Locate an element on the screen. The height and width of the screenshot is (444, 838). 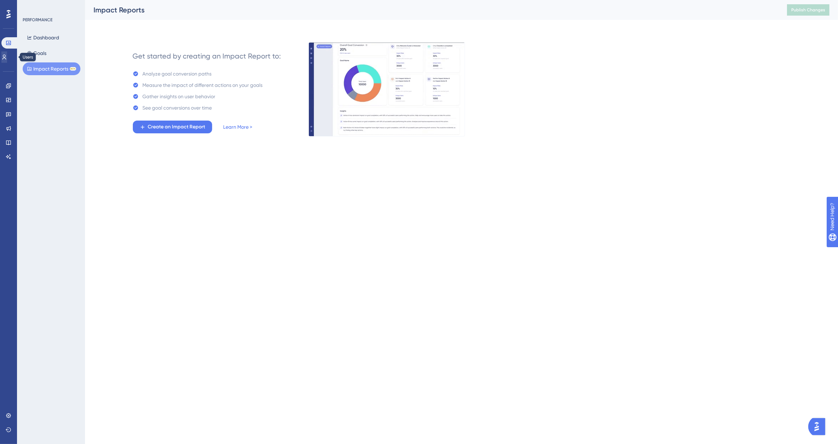
div: BETA is located at coordinates (73, 69).